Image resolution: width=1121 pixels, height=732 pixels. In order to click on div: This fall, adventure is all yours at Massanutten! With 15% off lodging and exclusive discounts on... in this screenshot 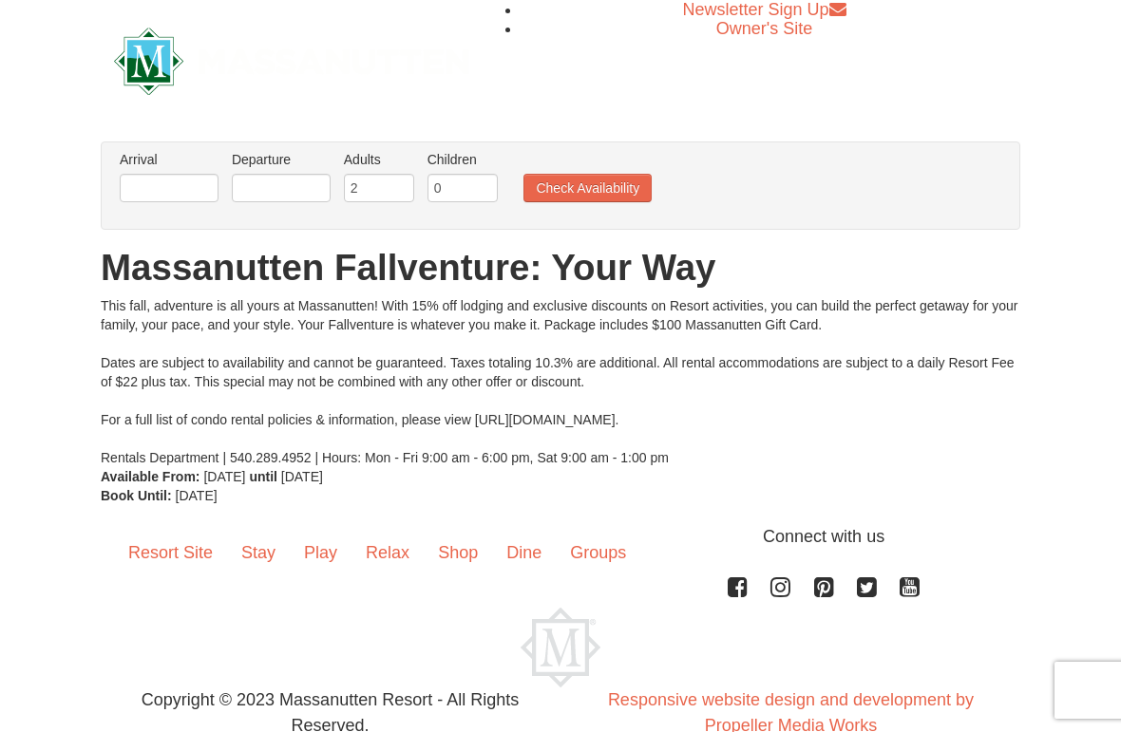, I will do `click(560, 382)`.